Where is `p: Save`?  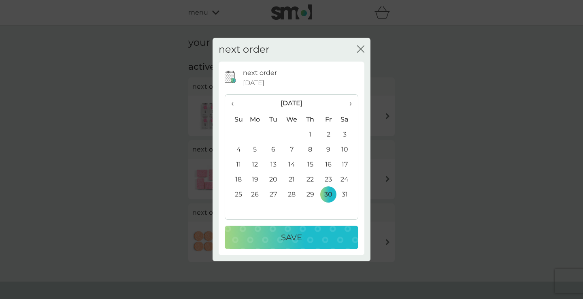
p: Save is located at coordinates (291, 237).